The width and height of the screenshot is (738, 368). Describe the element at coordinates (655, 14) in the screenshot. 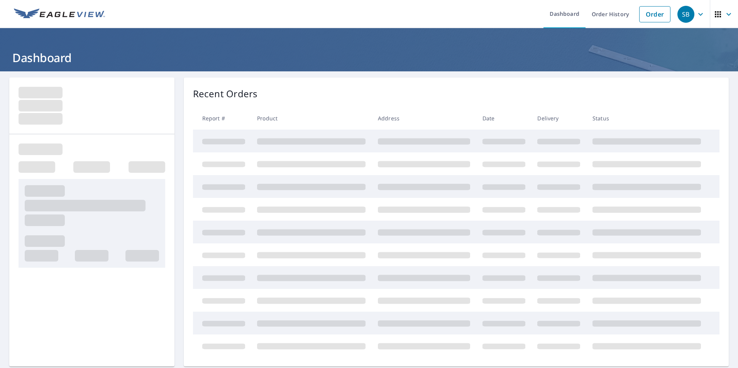

I see `a: Order` at that location.